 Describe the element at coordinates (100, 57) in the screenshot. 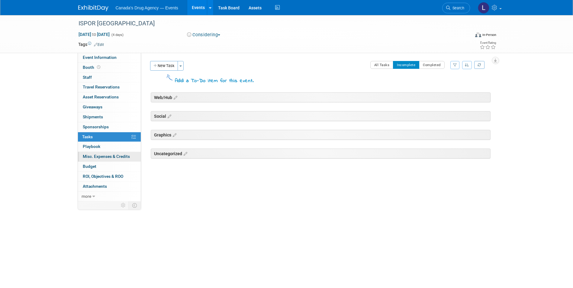

I see `span: Event Information` at that location.